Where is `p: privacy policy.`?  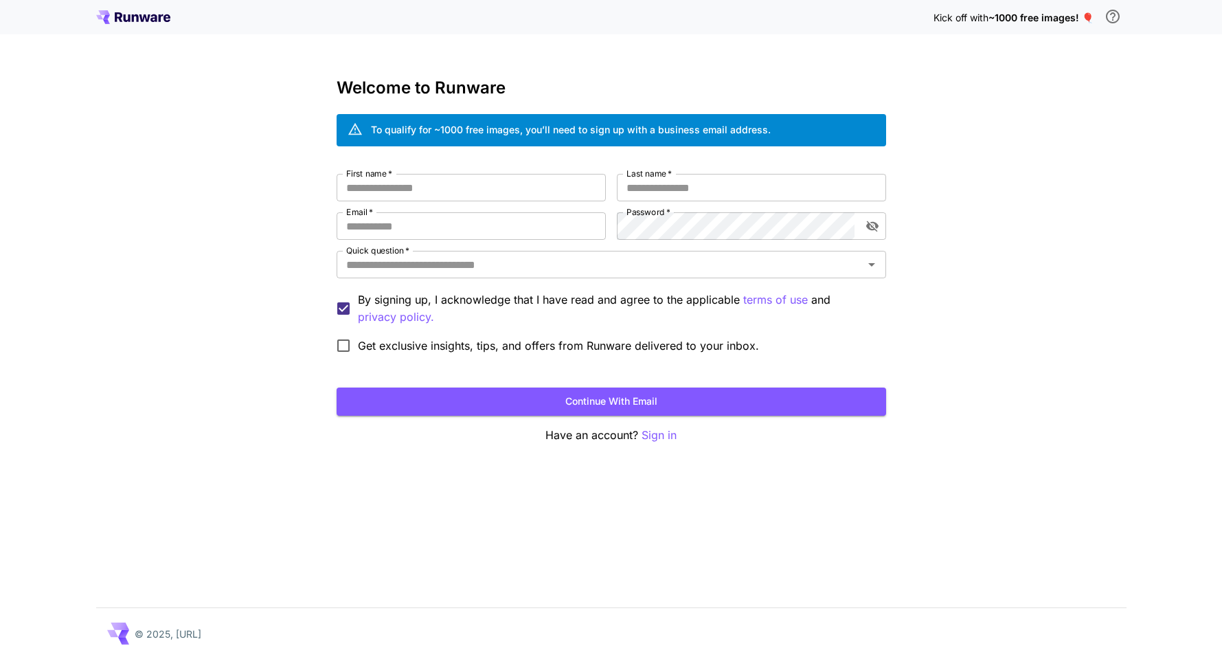 p: privacy policy. is located at coordinates (396, 317).